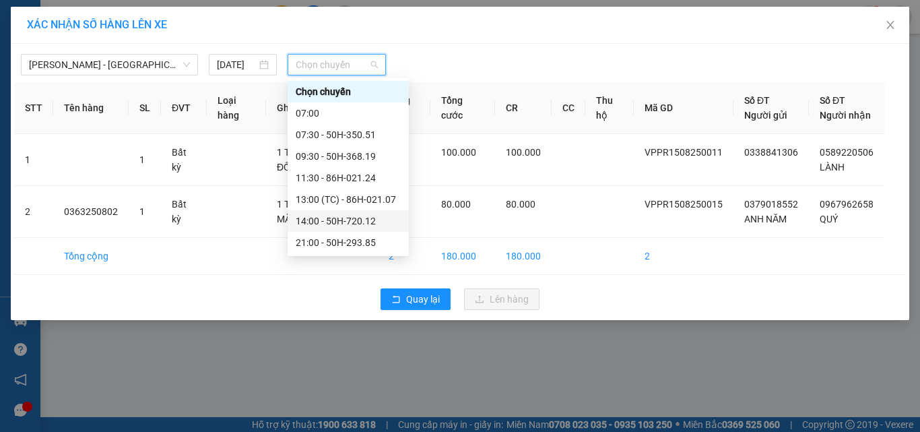 Image resolution: width=920 pixels, height=432 pixels. What do you see at coordinates (890, 26) in the screenshot?
I see `button: Close` at bounding box center [890, 26].